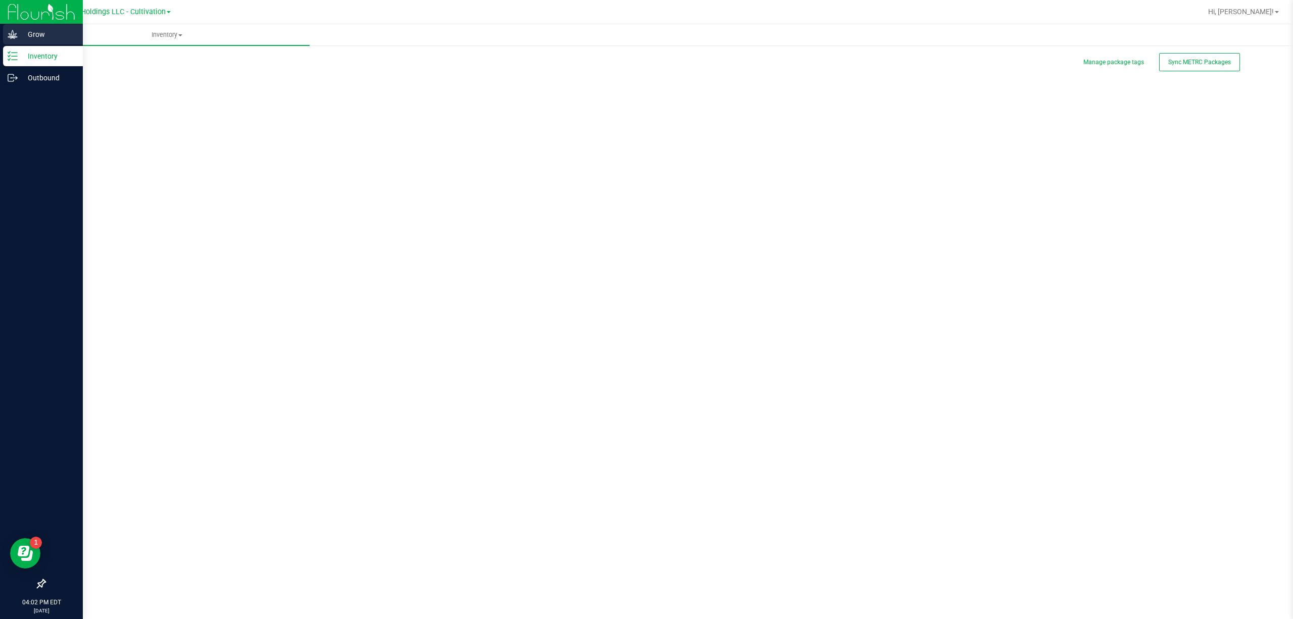 The image size is (1293, 619). Describe the element at coordinates (41, 602) in the screenshot. I see `p: 04:02 PM EDT` at that location.